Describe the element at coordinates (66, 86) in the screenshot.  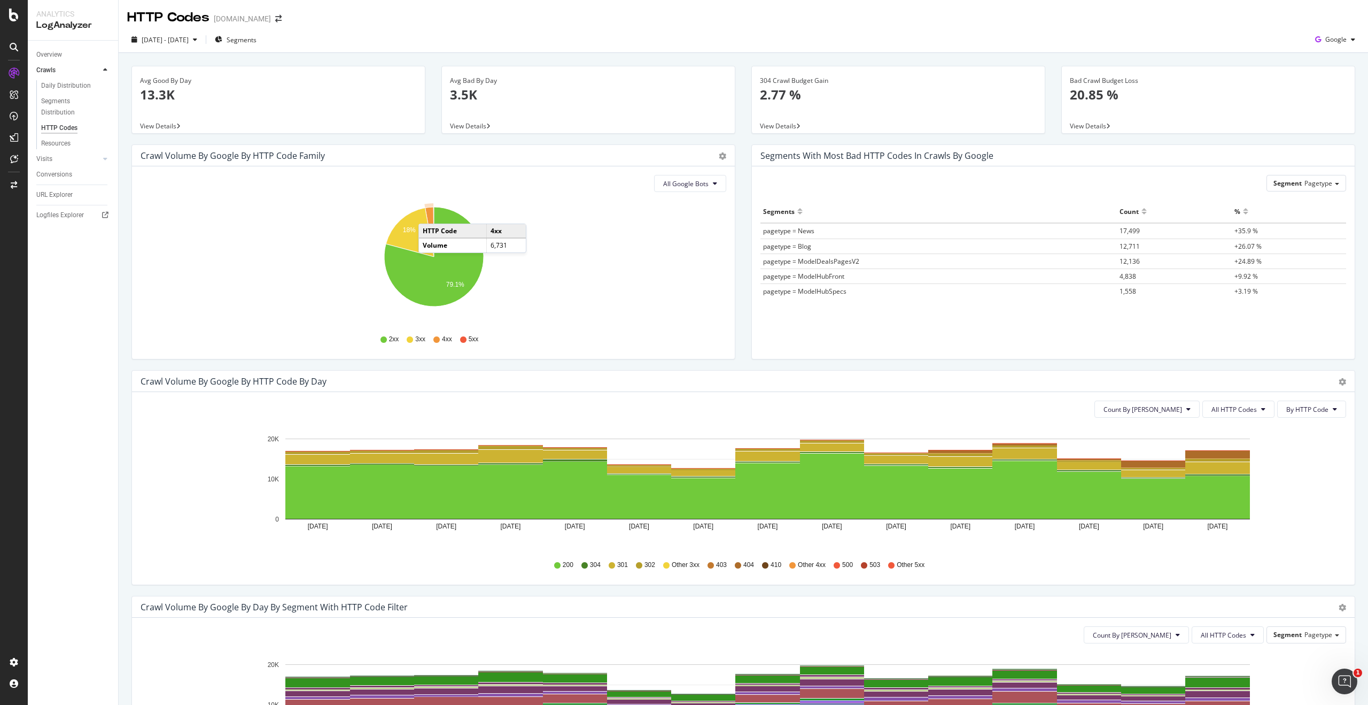
I see `div: Daily Distribution` at that location.